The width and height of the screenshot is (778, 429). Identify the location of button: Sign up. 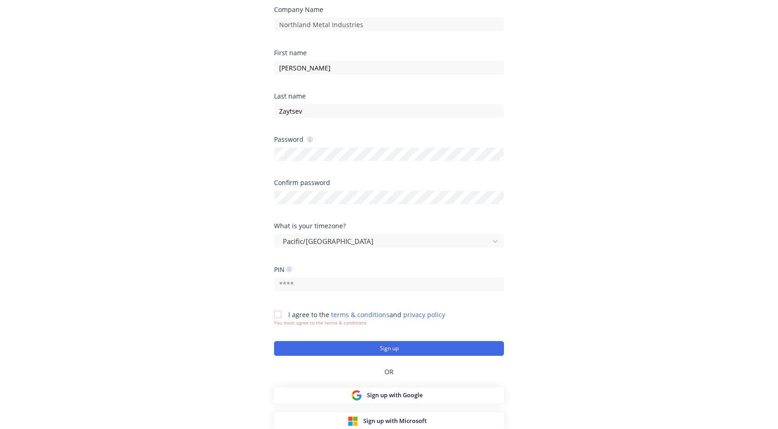
(389, 348).